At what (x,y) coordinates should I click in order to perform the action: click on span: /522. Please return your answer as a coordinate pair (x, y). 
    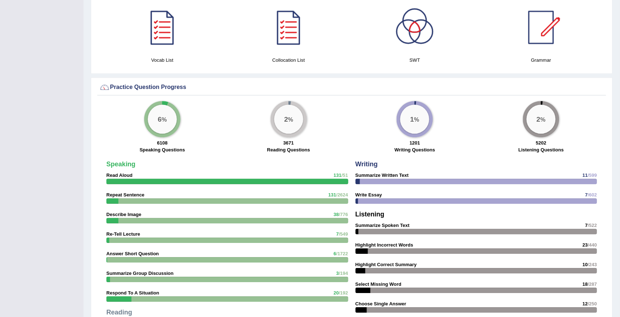
    Looking at the image, I should click on (593, 225).